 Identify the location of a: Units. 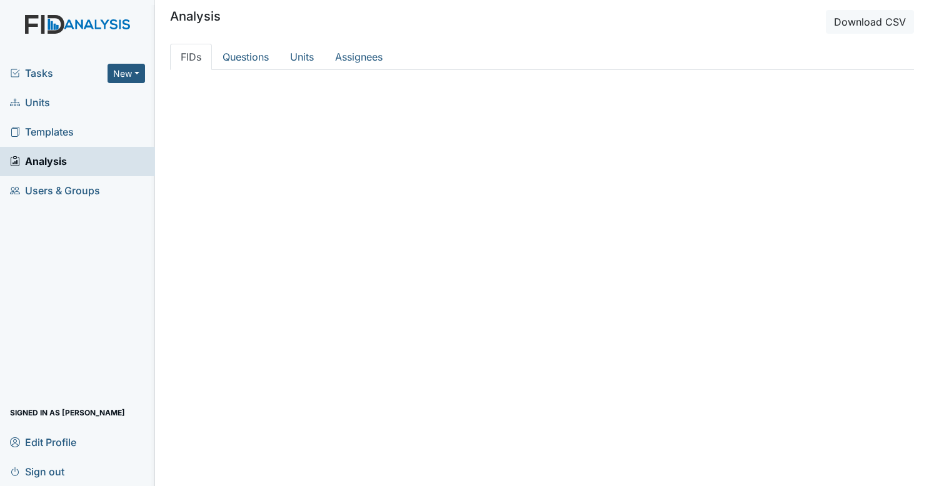
(302, 57).